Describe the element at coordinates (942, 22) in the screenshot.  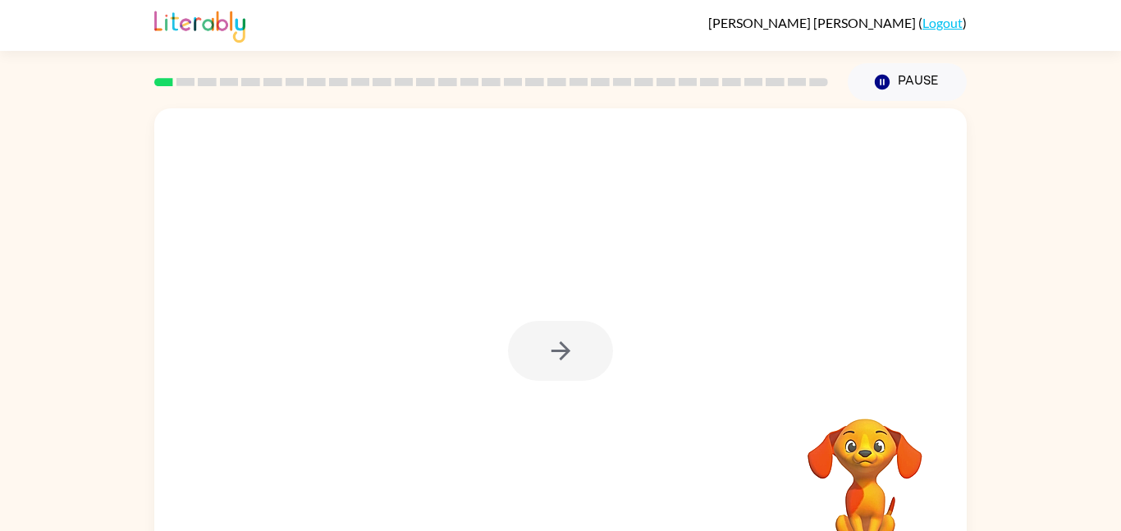
I see `a: Logout` at that location.